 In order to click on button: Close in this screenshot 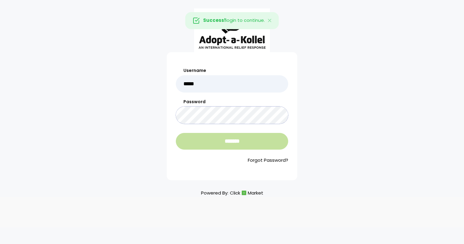, I will do `click(270, 21)`.